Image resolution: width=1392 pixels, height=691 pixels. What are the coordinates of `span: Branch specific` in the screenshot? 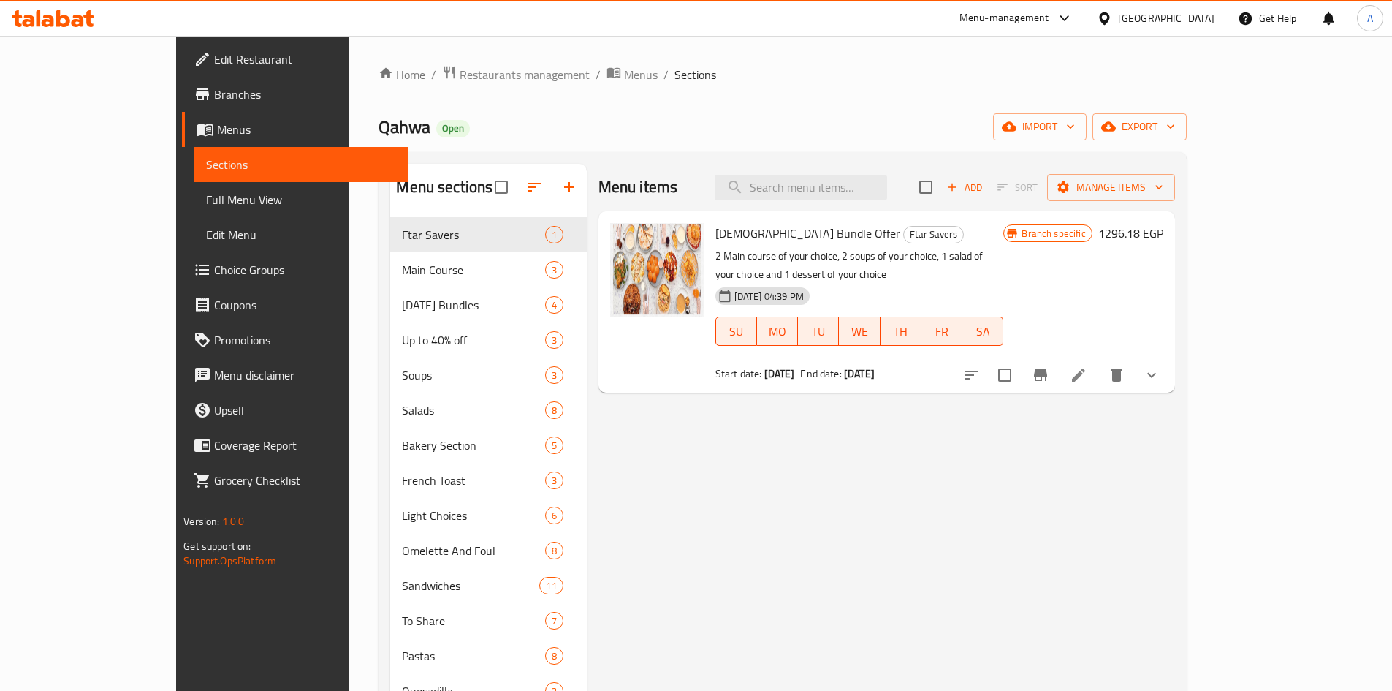 It's located at (1053, 233).